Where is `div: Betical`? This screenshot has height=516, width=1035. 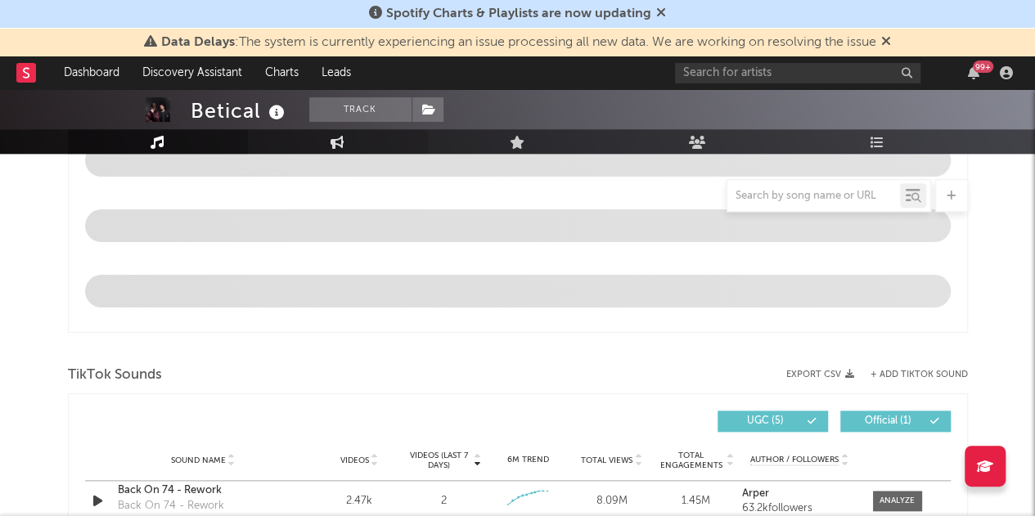
div: Betical is located at coordinates (240, 110).